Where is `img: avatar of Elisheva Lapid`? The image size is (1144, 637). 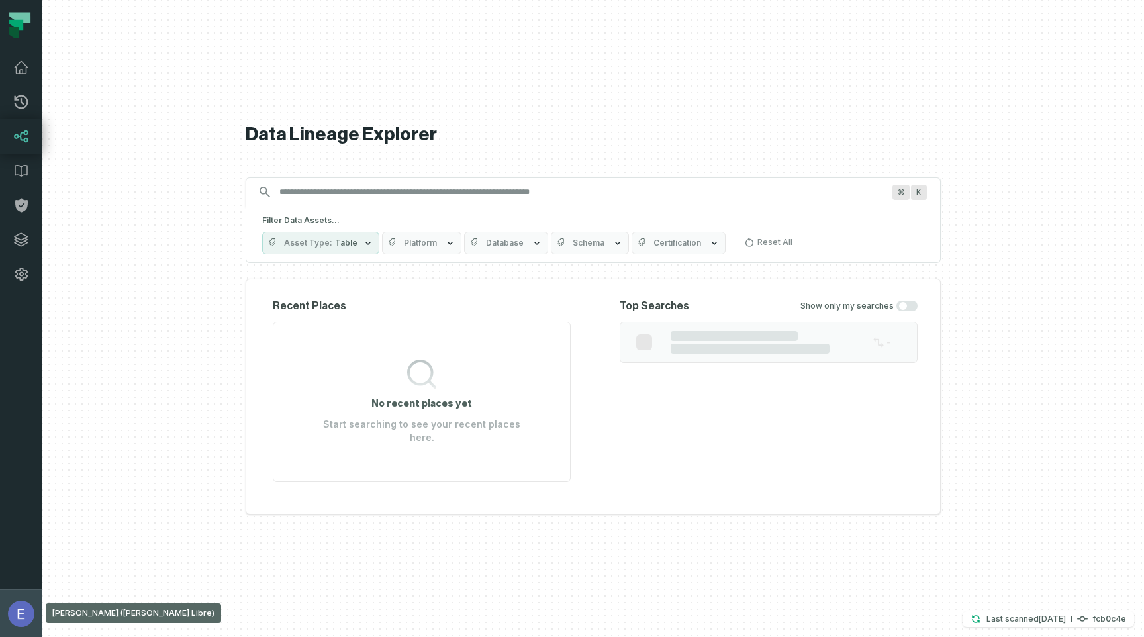
img: avatar of Elisheva Lapid is located at coordinates (21, 614).